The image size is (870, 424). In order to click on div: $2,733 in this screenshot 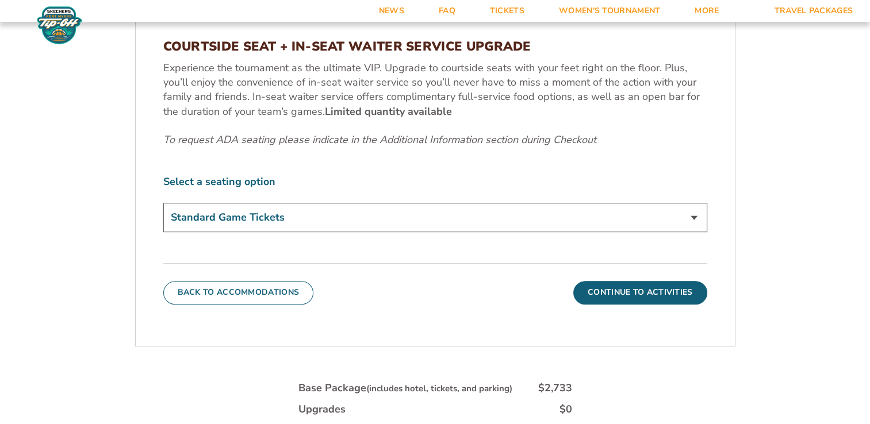, I will do `click(555, 388)`.